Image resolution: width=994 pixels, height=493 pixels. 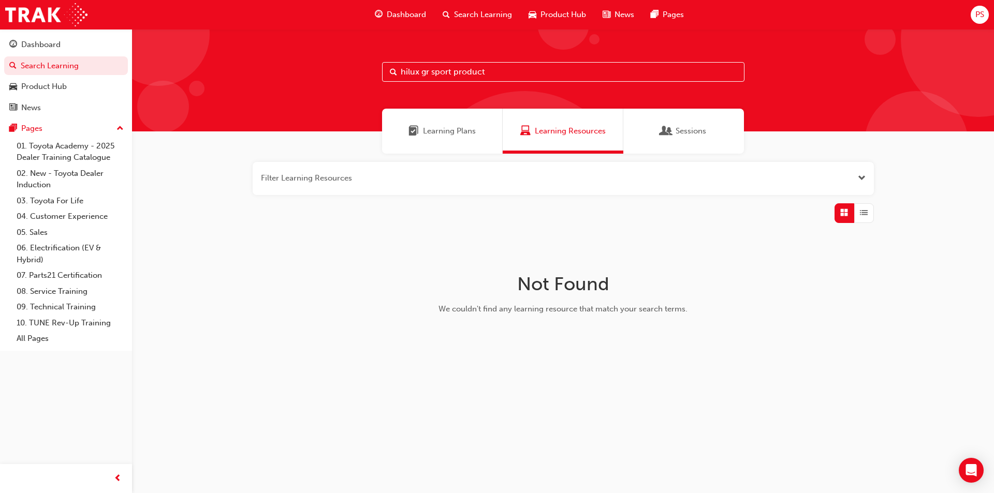 What do you see at coordinates (406, 14) in the screenshot?
I see `span: Dashboard` at bounding box center [406, 14].